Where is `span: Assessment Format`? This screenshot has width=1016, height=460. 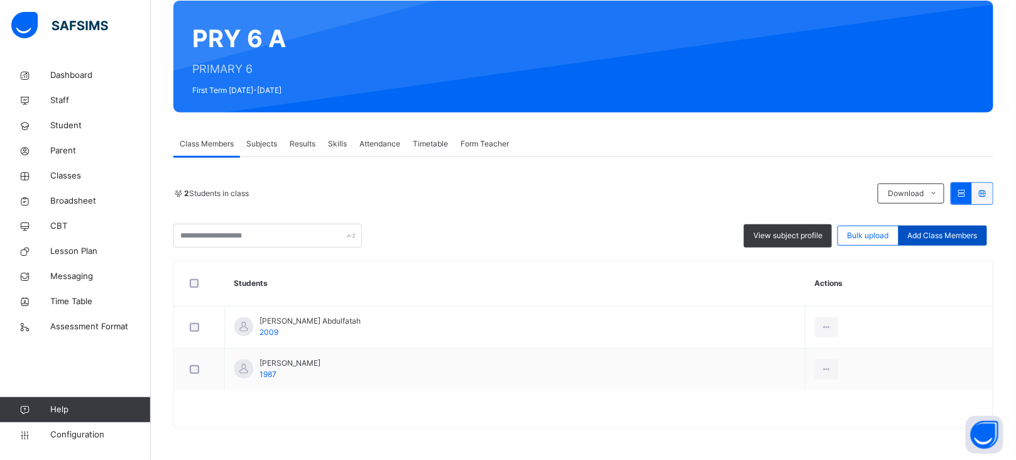 span: Assessment Format is located at coordinates (101, 327).